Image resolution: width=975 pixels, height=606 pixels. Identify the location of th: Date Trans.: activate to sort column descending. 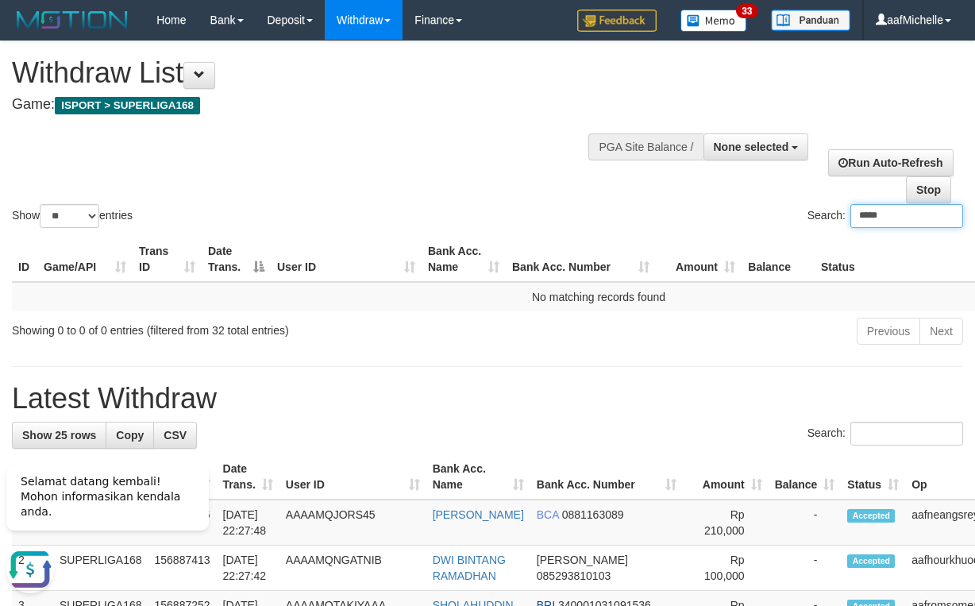
(236, 259).